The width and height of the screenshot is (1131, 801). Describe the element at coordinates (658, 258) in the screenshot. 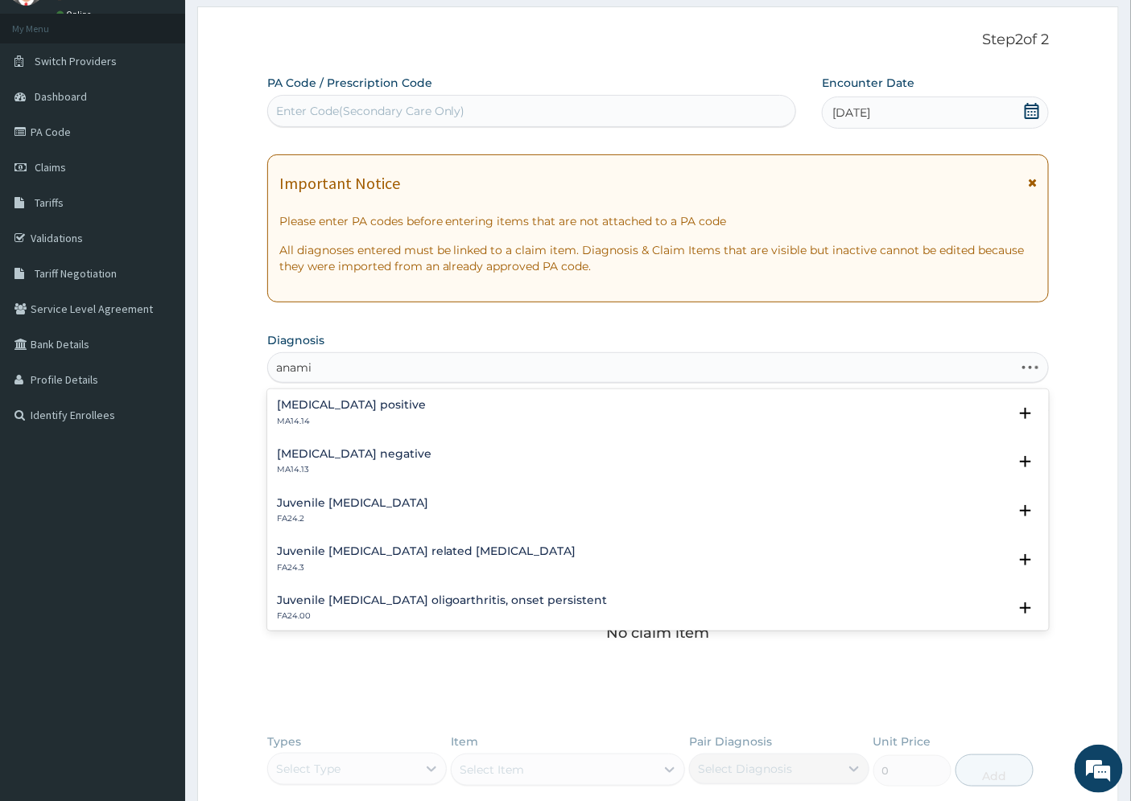

I see `p: All diagnoses entered must be linked to a claim item. Diagnosis & Claim Items that are visible bu...` at that location.